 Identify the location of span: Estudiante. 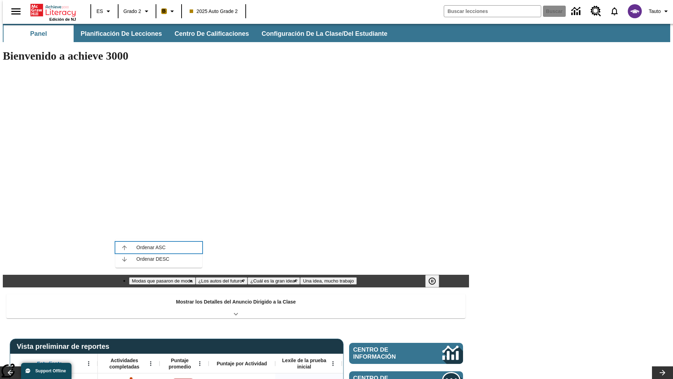
(50, 363).